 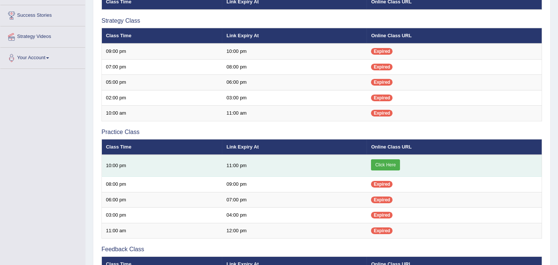 What do you see at coordinates (294, 215) in the screenshot?
I see `td: 04:00 pm` at bounding box center [294, 215].